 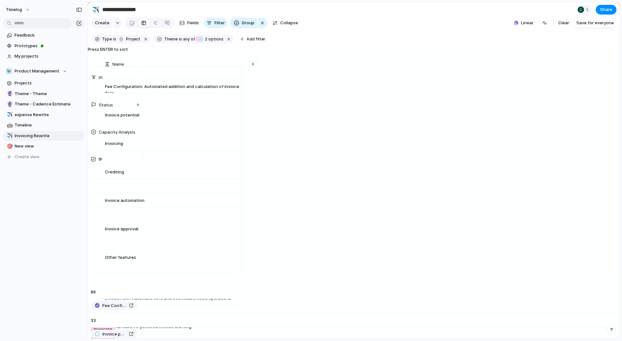 What do you see at coordinates (210, 39) in the screenshot?
I see `button: 2 options` at bounding box center [210, 39].